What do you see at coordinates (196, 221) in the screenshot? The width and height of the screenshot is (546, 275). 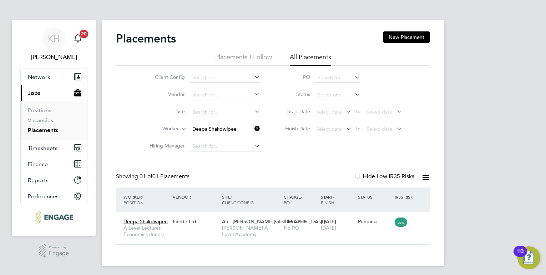 I see `div: Exede Ltd` at bounding box center [196, 221].